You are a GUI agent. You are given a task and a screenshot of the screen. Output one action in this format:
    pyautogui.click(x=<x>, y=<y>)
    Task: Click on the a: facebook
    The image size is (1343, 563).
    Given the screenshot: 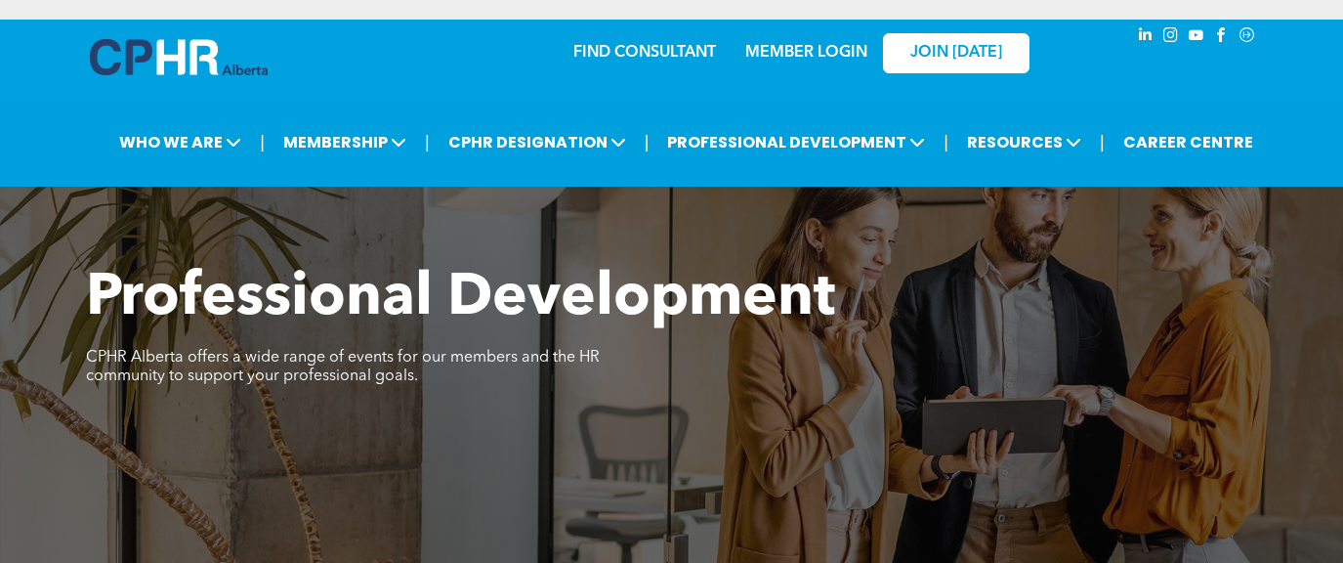 What is the action you would take?
    pyautogui.click(x=1222, y=37)
    